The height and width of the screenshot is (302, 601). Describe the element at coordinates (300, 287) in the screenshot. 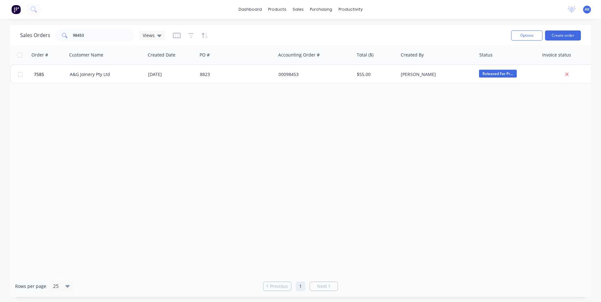

I see `ul: Pagination` at that location.